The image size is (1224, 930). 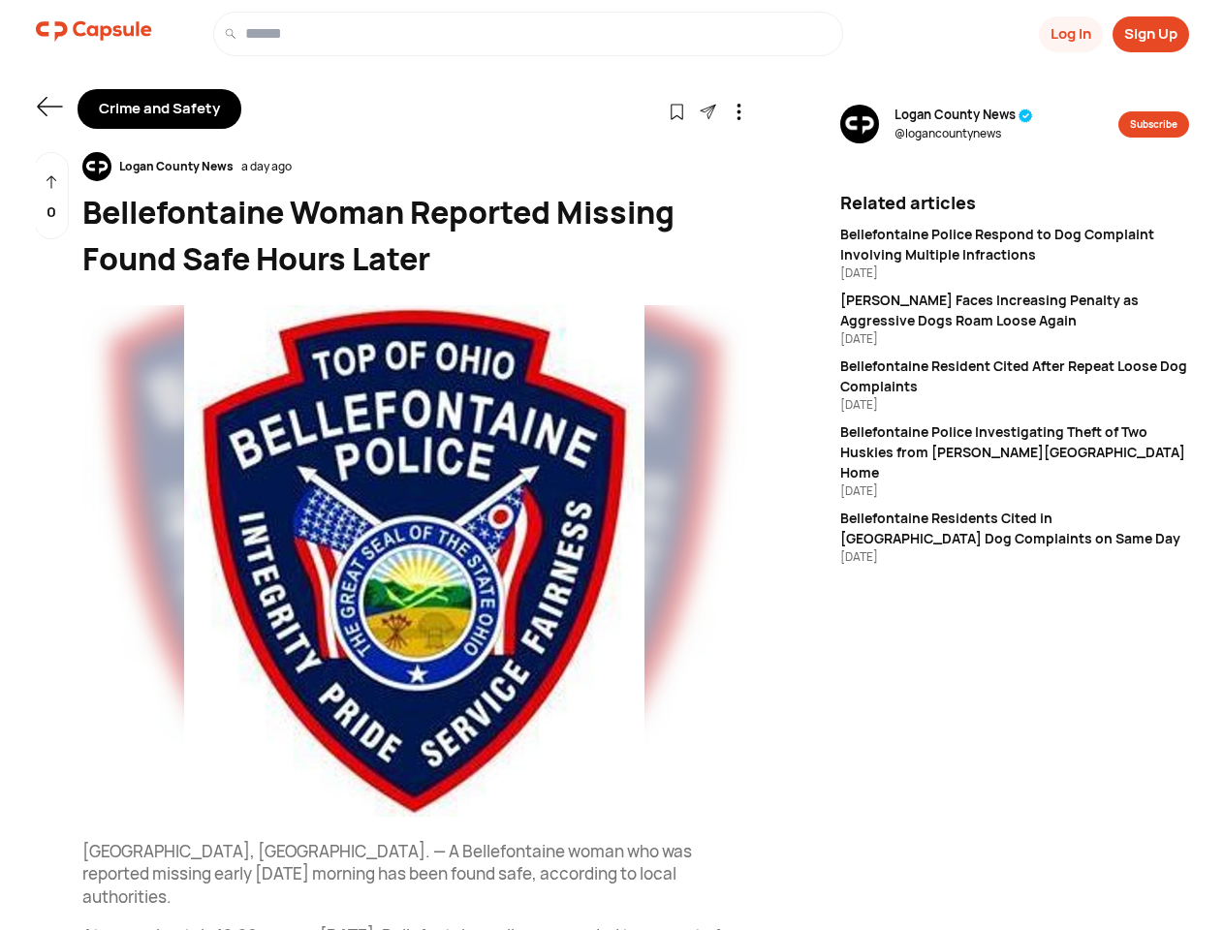 What do you see at coordinates (963, 115) in the screenshot?
I see `span: Logan County News` at bounding box center [963, 115].